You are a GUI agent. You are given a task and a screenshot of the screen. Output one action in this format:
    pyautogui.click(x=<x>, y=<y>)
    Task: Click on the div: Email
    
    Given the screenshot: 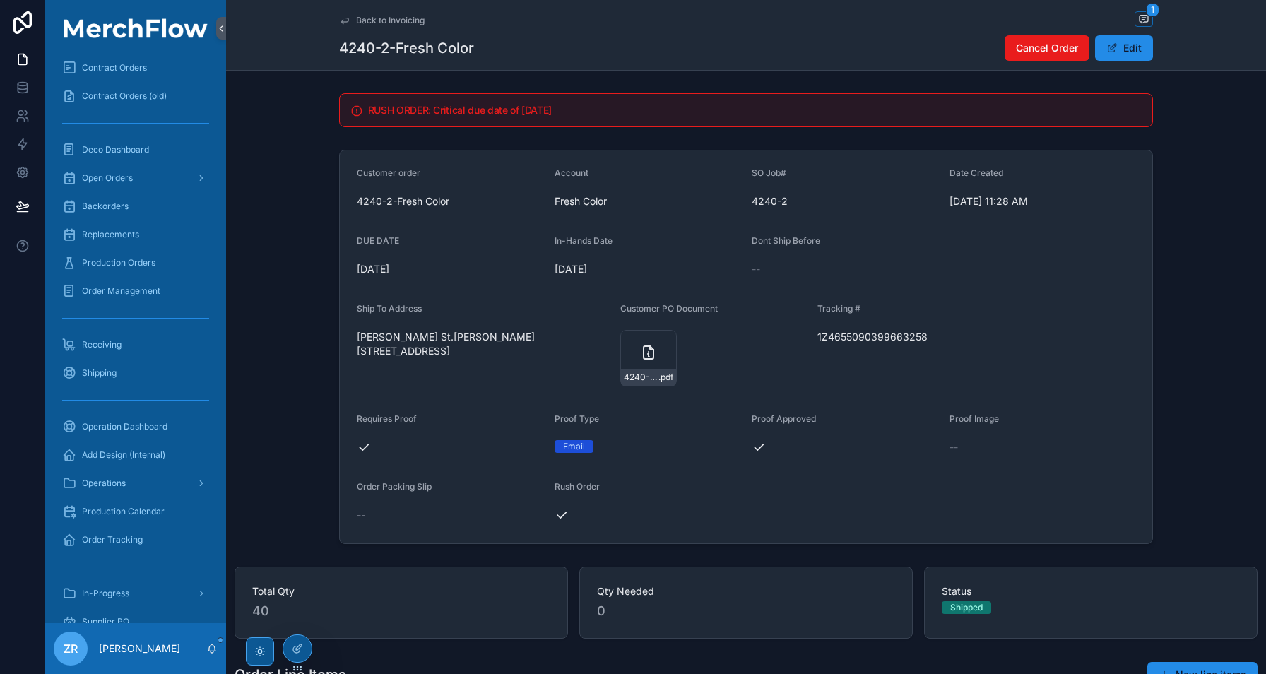 What is the action you would take?
    pyautogui.click(x=574, y=446)
    